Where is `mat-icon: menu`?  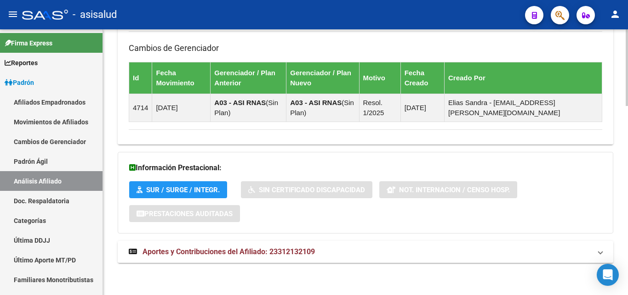
mat-icon: menu is located at coordinates (13, 14).